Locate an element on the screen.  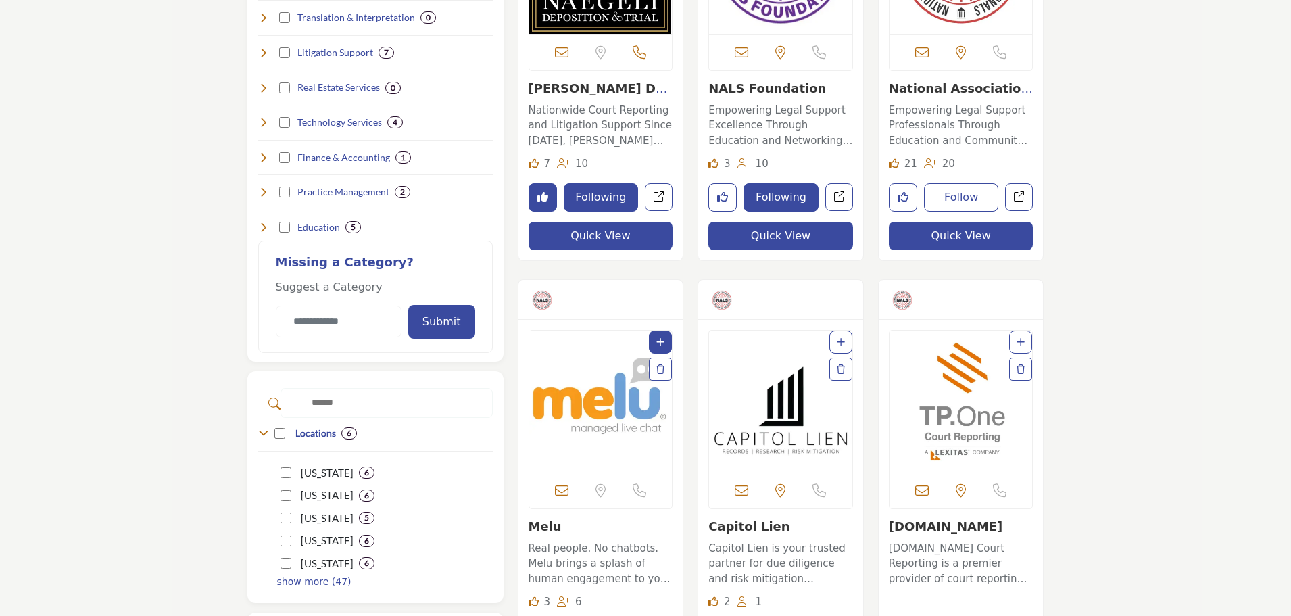
div: 4 Results For Technology Services is located at coordinates (395, 122).